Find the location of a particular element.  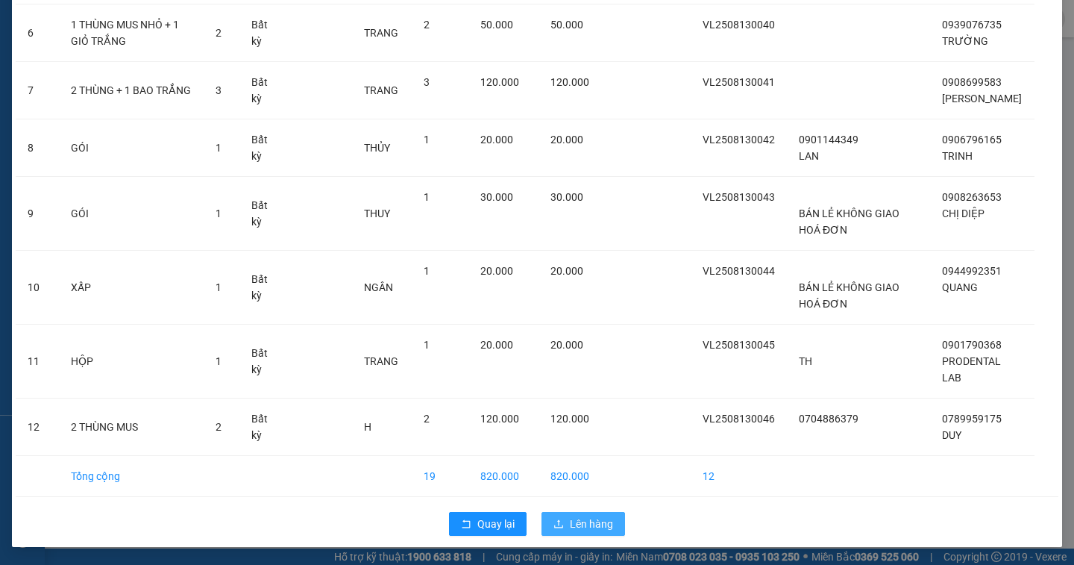

span: H is located at coordinates (368, 427).